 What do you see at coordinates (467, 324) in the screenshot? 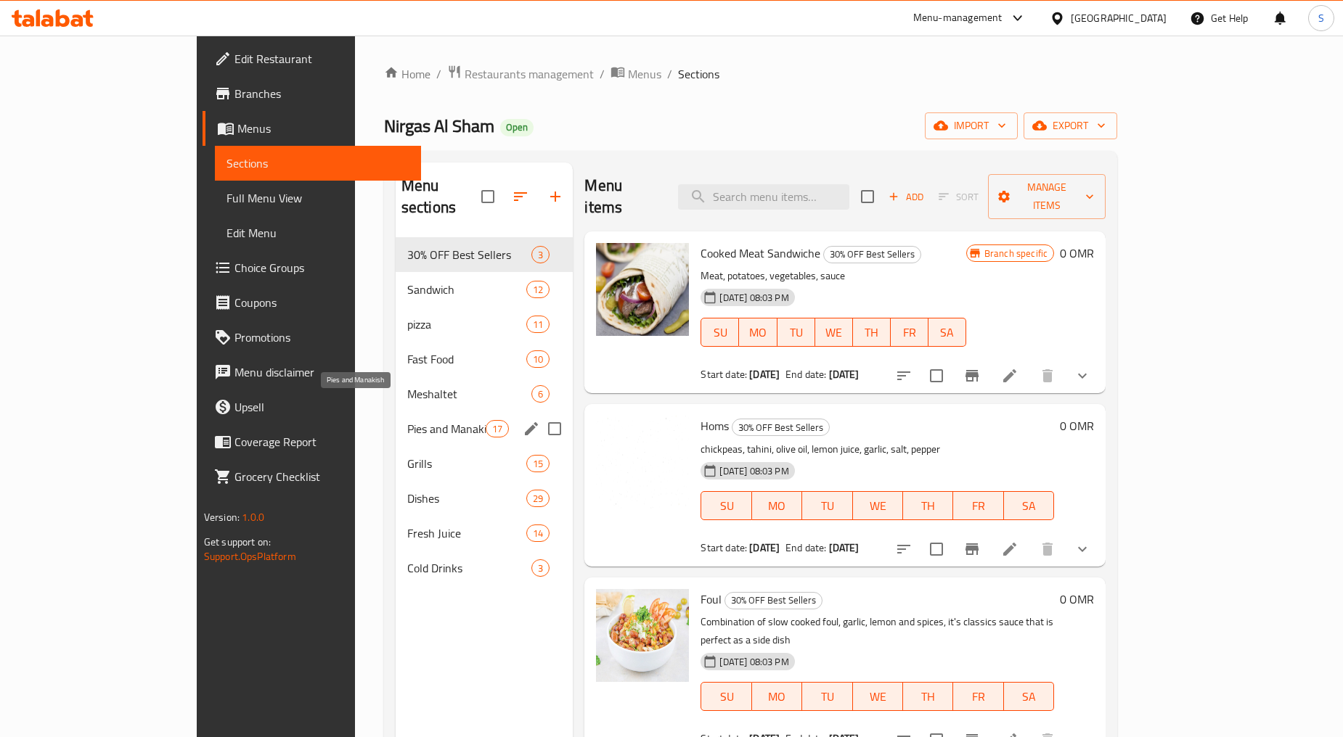
I see `span: pizza` at bounding box center [467, 324].